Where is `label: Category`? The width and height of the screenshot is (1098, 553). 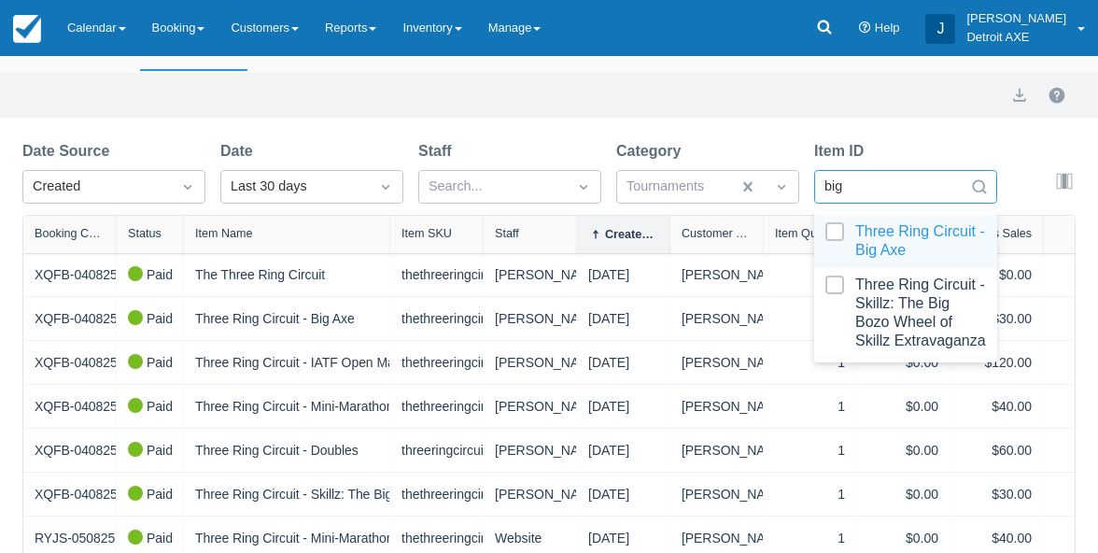
label: Category is located at coordinates (652, 151).